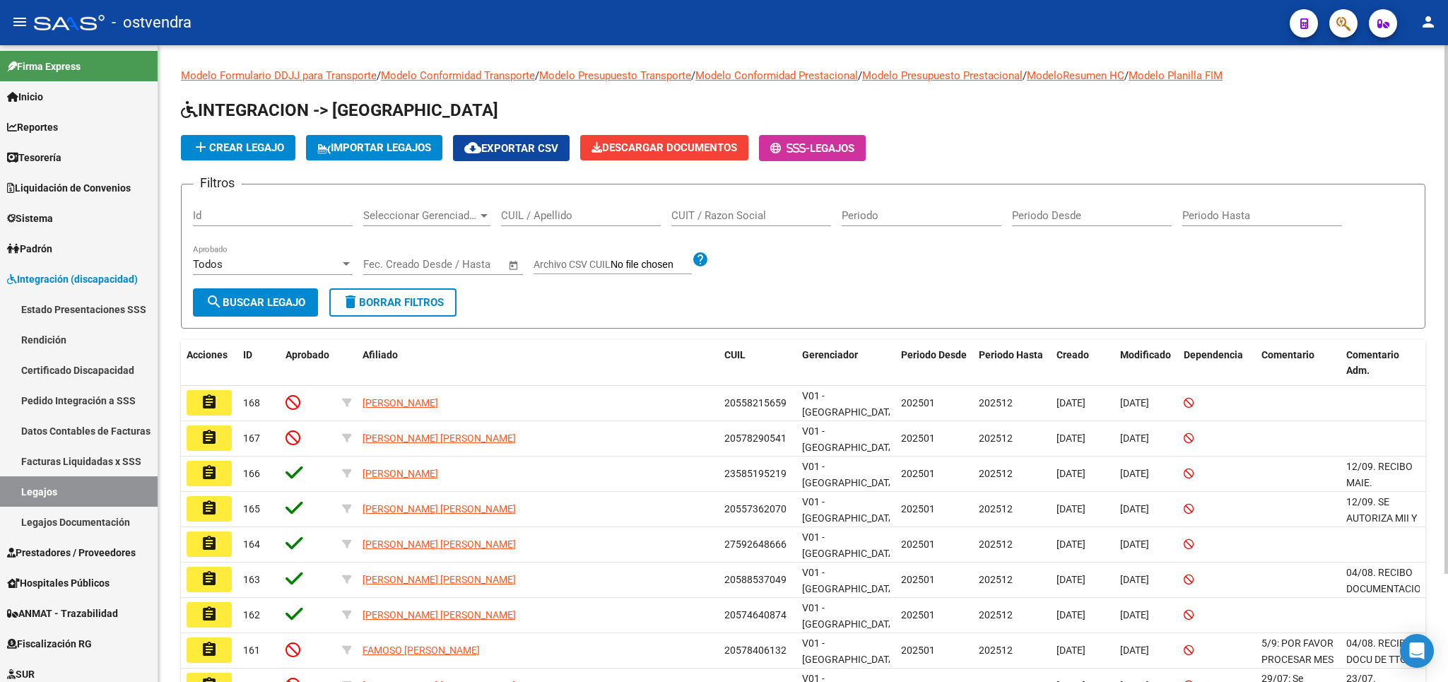  What do you see at coordinates (20, 674) in the screenshot?
I see `span: SUR` at bounding box center [20, 674].